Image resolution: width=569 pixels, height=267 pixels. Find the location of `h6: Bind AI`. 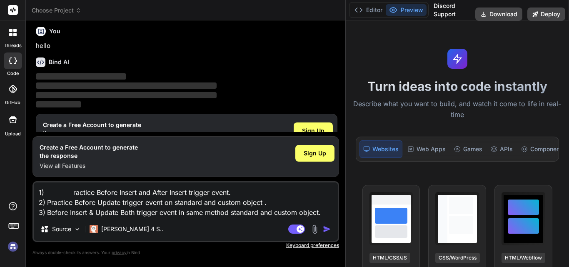

h6: Bind AI is located at coordinates (59, 62).